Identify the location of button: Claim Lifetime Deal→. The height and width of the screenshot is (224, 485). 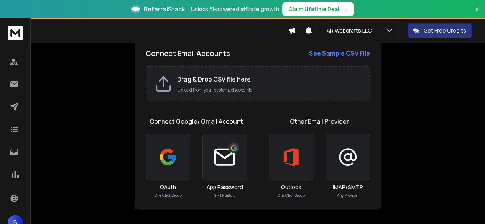
(318, 9).